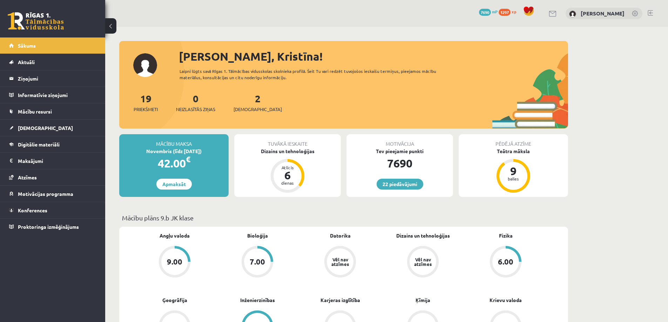 This screenshot has height=322, width=668. I want to click on div: balles, so click(514, 179).